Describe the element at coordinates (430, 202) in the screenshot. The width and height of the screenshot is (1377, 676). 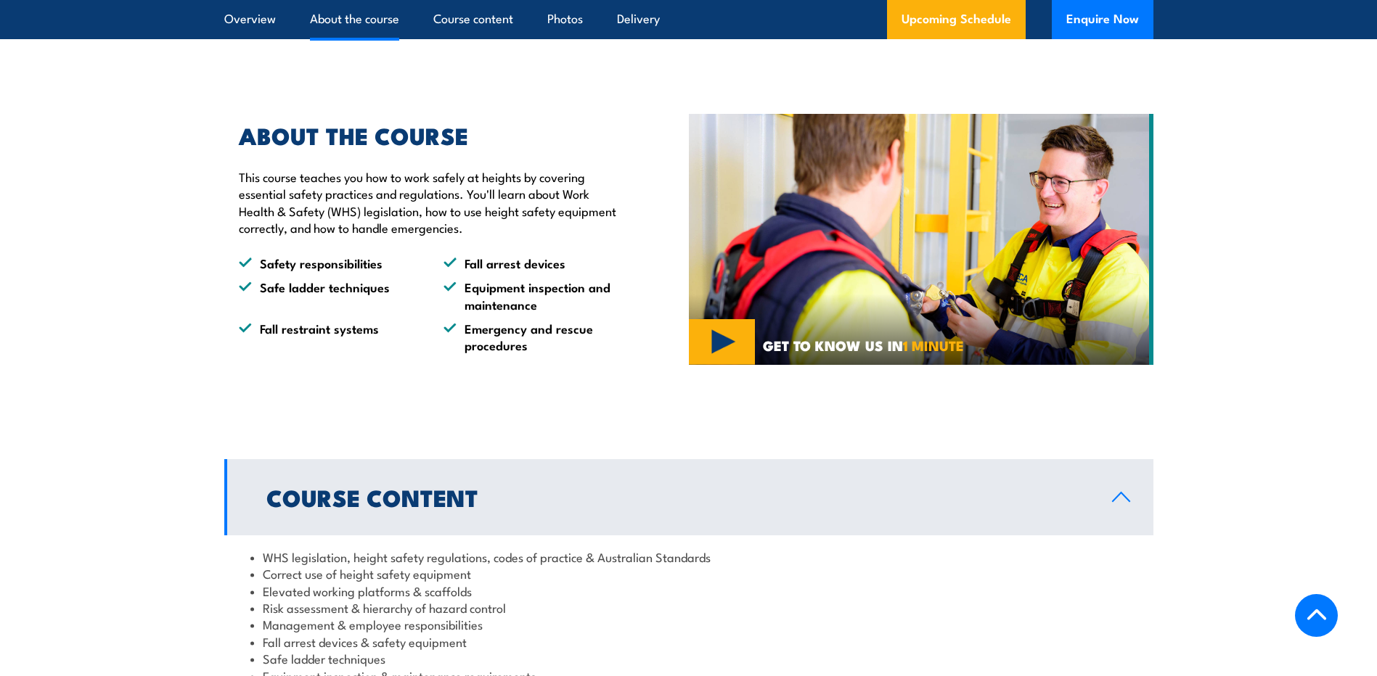
I see `p: This course teaches you how to work safely at heights by covering essential safety practices and ...` at that location.